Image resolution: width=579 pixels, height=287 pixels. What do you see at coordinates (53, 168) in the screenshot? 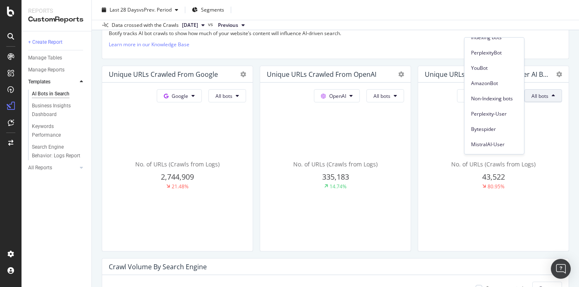
I see `a: All Reports` at bounding box center [53, 168].